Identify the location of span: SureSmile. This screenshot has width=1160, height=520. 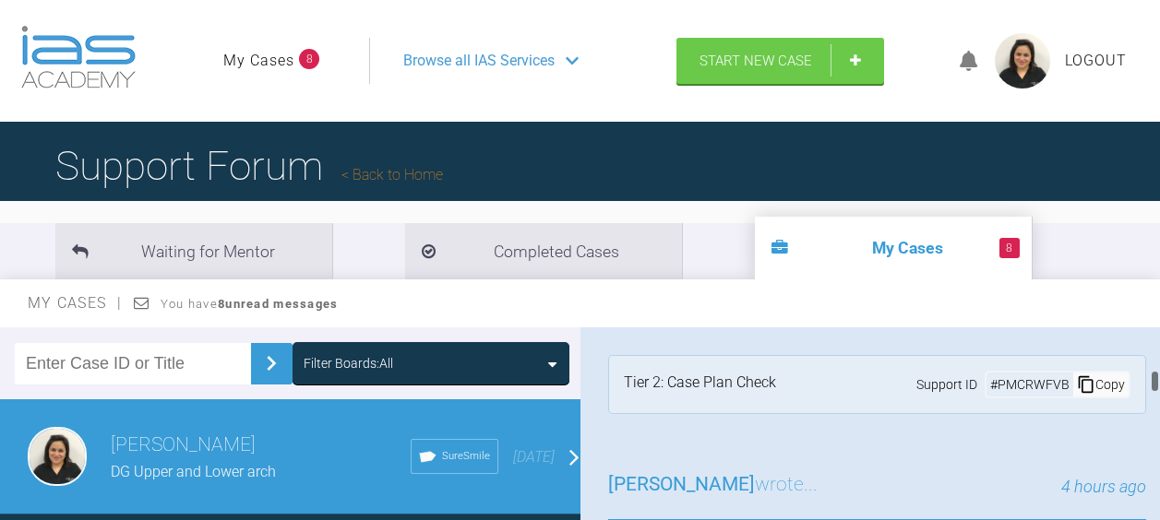
(466, 457).